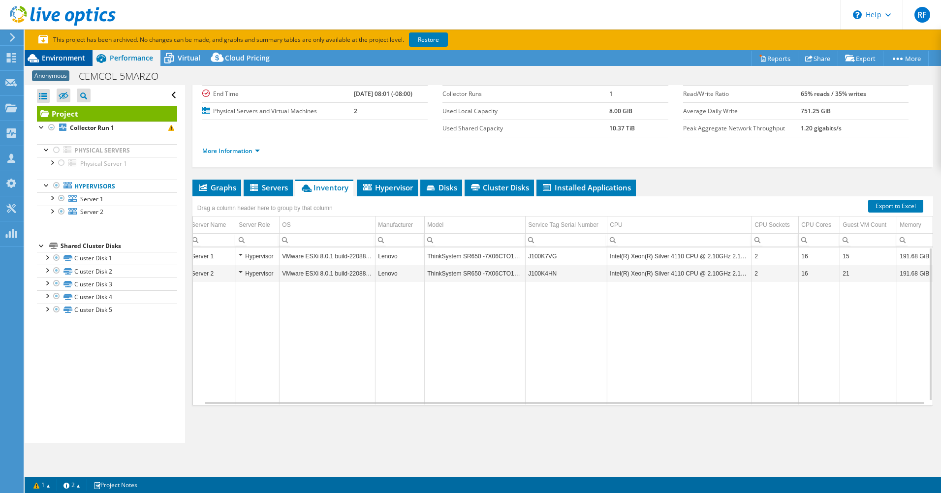 This screenshot has width=941, height=493. What do you see at coordinates (258, 240) in the screenshot?
I see `td: Column Server Role, Filter cell` at bounding box center [258, 240].